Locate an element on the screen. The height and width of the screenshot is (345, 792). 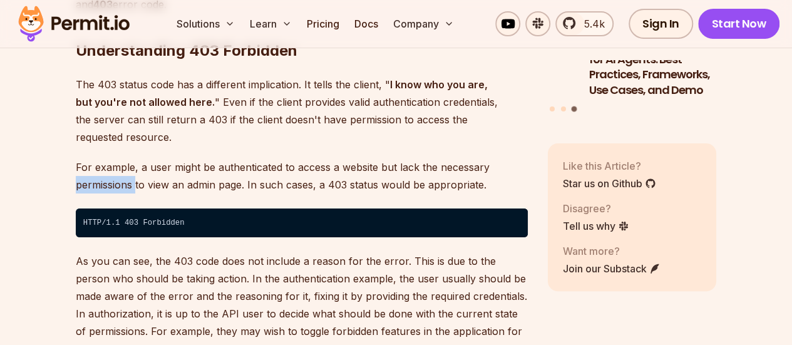
button: Learn is located at coordinates (270, 24).